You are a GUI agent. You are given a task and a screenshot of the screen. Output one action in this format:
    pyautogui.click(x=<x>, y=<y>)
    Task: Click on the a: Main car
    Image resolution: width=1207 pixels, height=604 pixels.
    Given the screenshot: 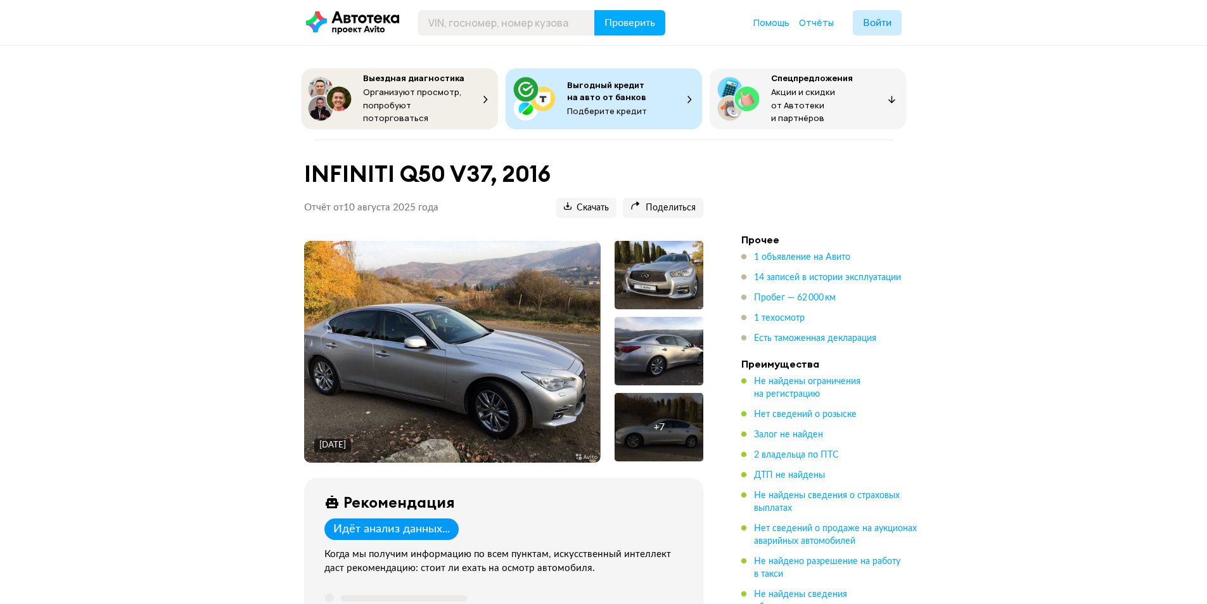 What is the action you would take?
    pyautogui.click(x=452, y=352)
    